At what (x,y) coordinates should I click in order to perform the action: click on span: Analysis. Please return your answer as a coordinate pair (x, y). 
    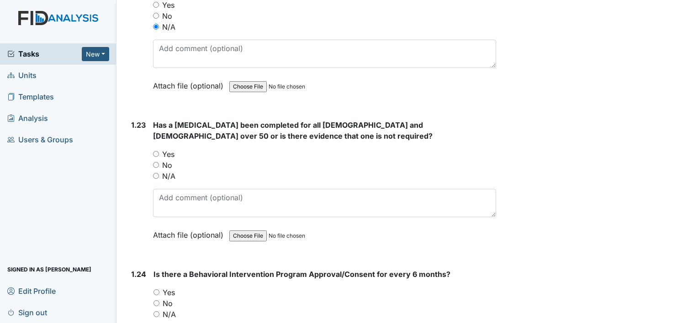
    Looking at the image, I should click on (27, 118).